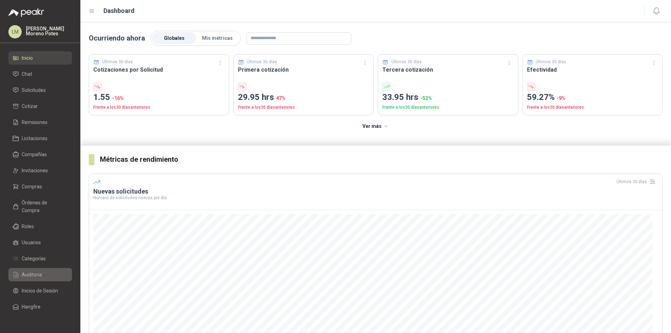 This screenshot has height=333, width=671. Describe the element at coordinates (32, 187) in the screenshot. I see `span: Compras` at that location.